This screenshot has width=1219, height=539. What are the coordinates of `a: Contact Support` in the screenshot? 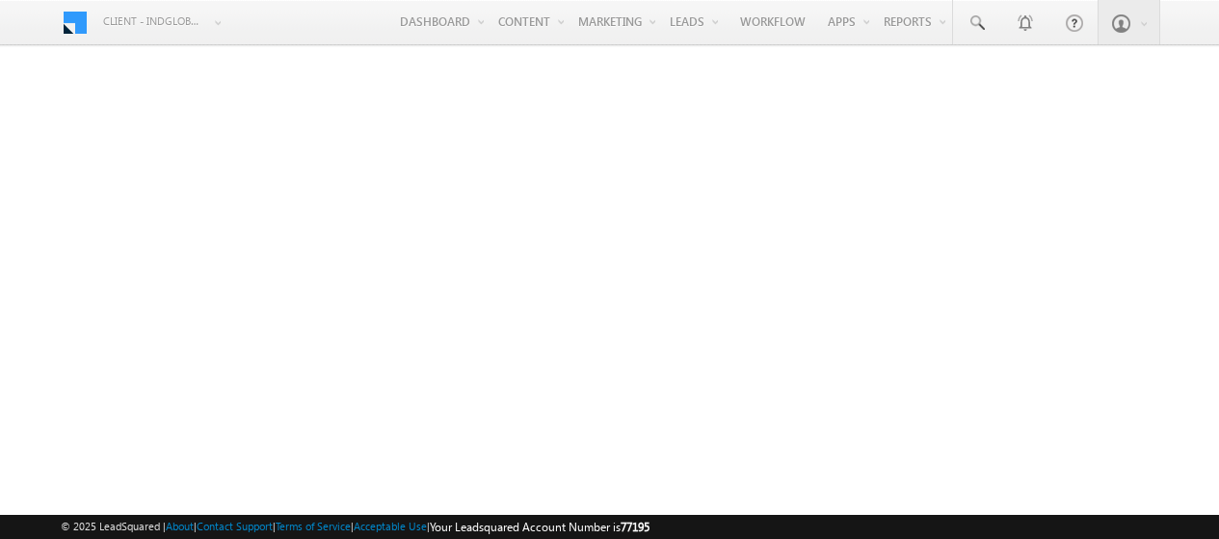 It's located at (234, 525).